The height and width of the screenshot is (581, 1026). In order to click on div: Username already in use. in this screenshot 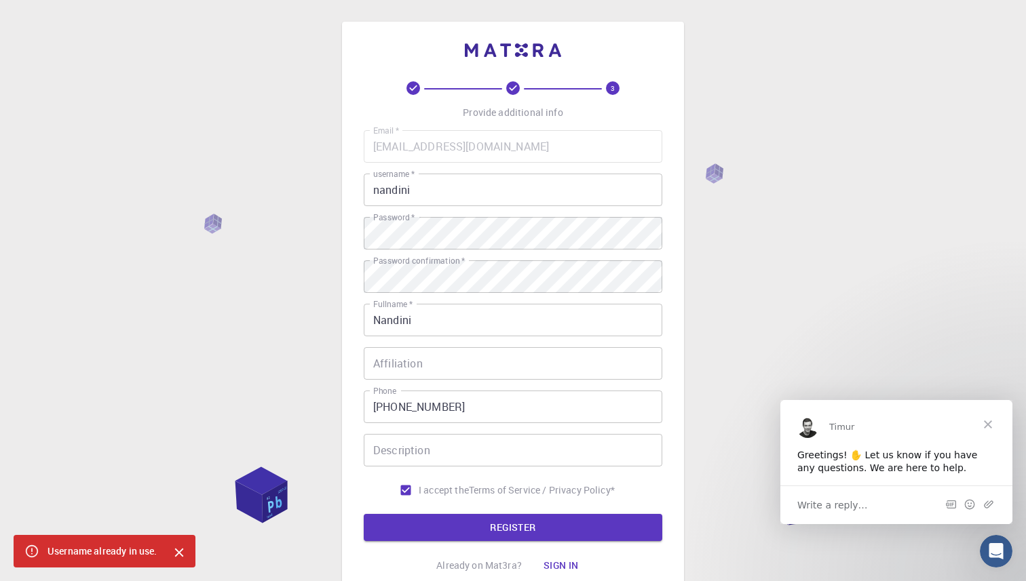, I will do `click(102, 551)`.